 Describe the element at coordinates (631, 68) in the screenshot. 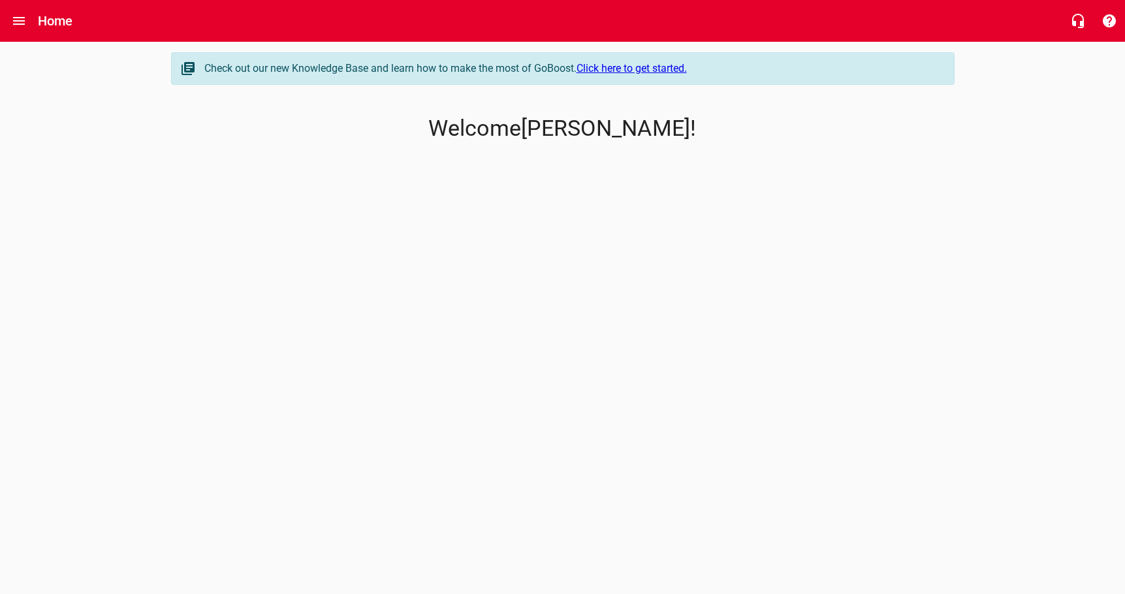

I see `a: Click here to get started.` at that location.